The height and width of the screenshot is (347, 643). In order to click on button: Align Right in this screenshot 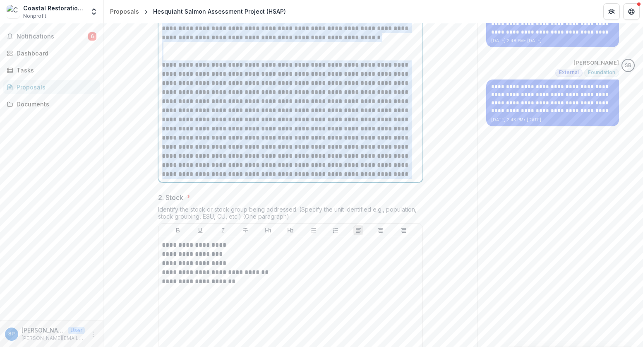, I will do `click(403, 230)`.